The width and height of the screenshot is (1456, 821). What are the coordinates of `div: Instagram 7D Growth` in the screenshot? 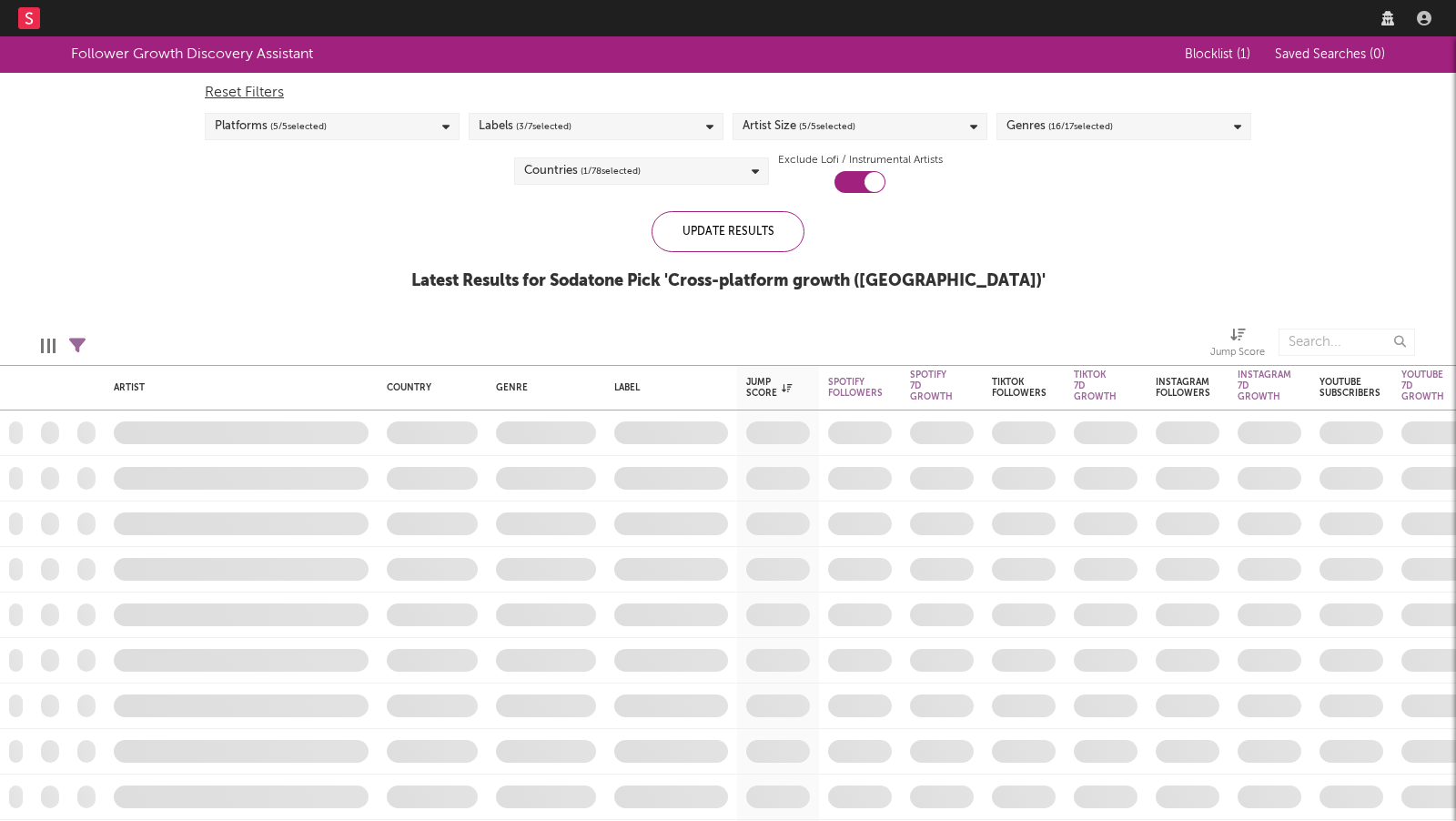 It's located at (1264, 386).